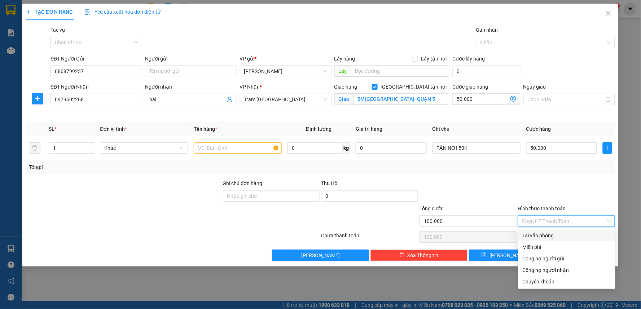 This screenshot has height=309, width=641. What do you see at coordinates (96, 87) in the screenshot?
I see `div: SĐT Người Nhận` at bounding box center [96, 87].